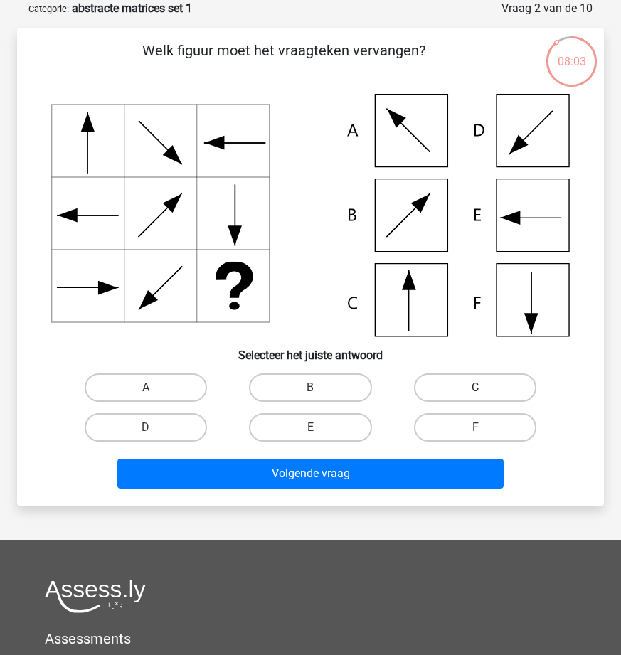 This screenshot has width=621, height=655. Describe the element at coordinates (475, 427) in the screenshot. I see `label: F` at that location.